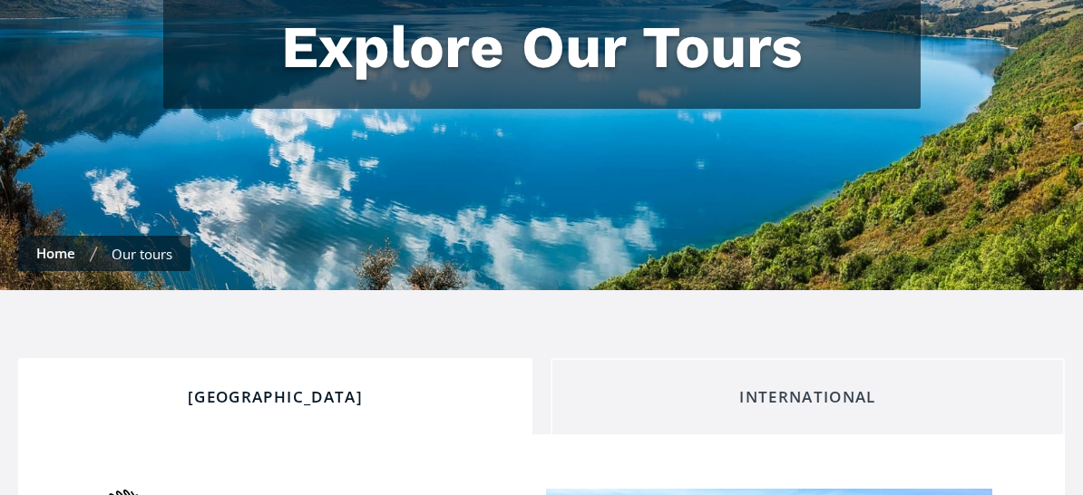  Describe the element at coordinates (55, 253) in the screenshot. I see `a: Home` at that location.